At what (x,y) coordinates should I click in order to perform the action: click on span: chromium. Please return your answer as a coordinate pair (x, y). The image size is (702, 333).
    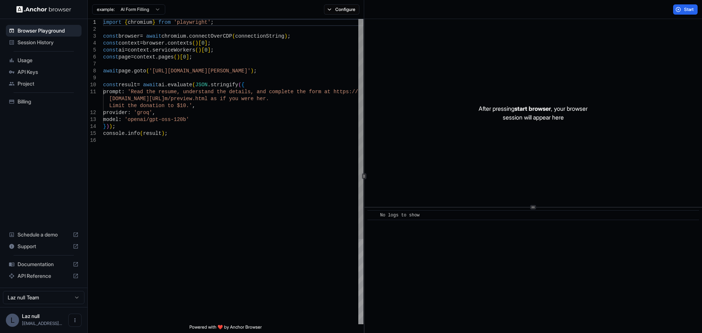
    Looking at the image, I should click on (174, 36).